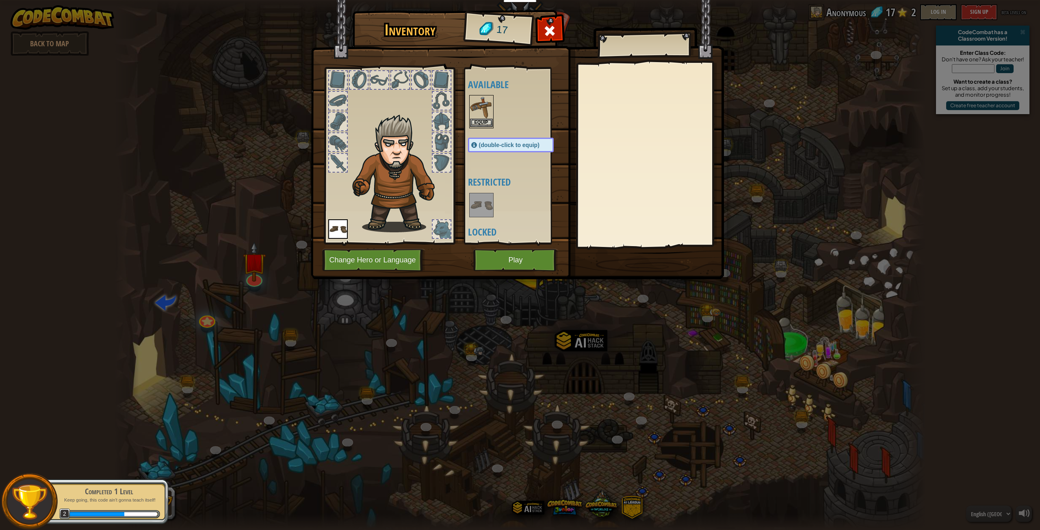 Image resolution: width=1040 pixels, height=530 pixels. Describe the element at coordinates (398, 173) in the screenshot. I see `img: hair_m2.png` at that location.